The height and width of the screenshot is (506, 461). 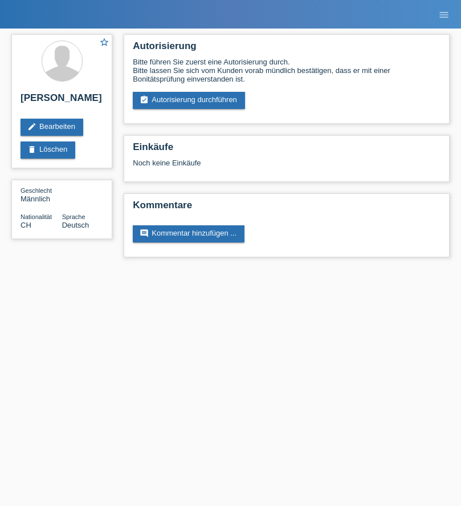 I want to click on a: editBearbeiten, so click(x=52, y=127).